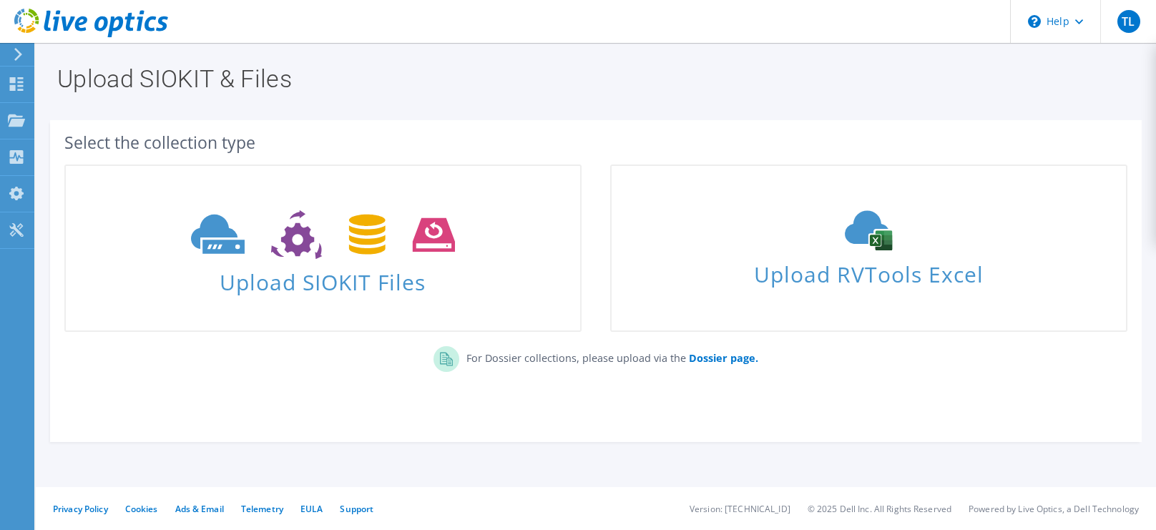 The width and height of the screenshot is (1156, 530). What do you see at coordinates (262, 509) in the screenshot?
I see `a: Telemetry` at bounding box center [262, 509].